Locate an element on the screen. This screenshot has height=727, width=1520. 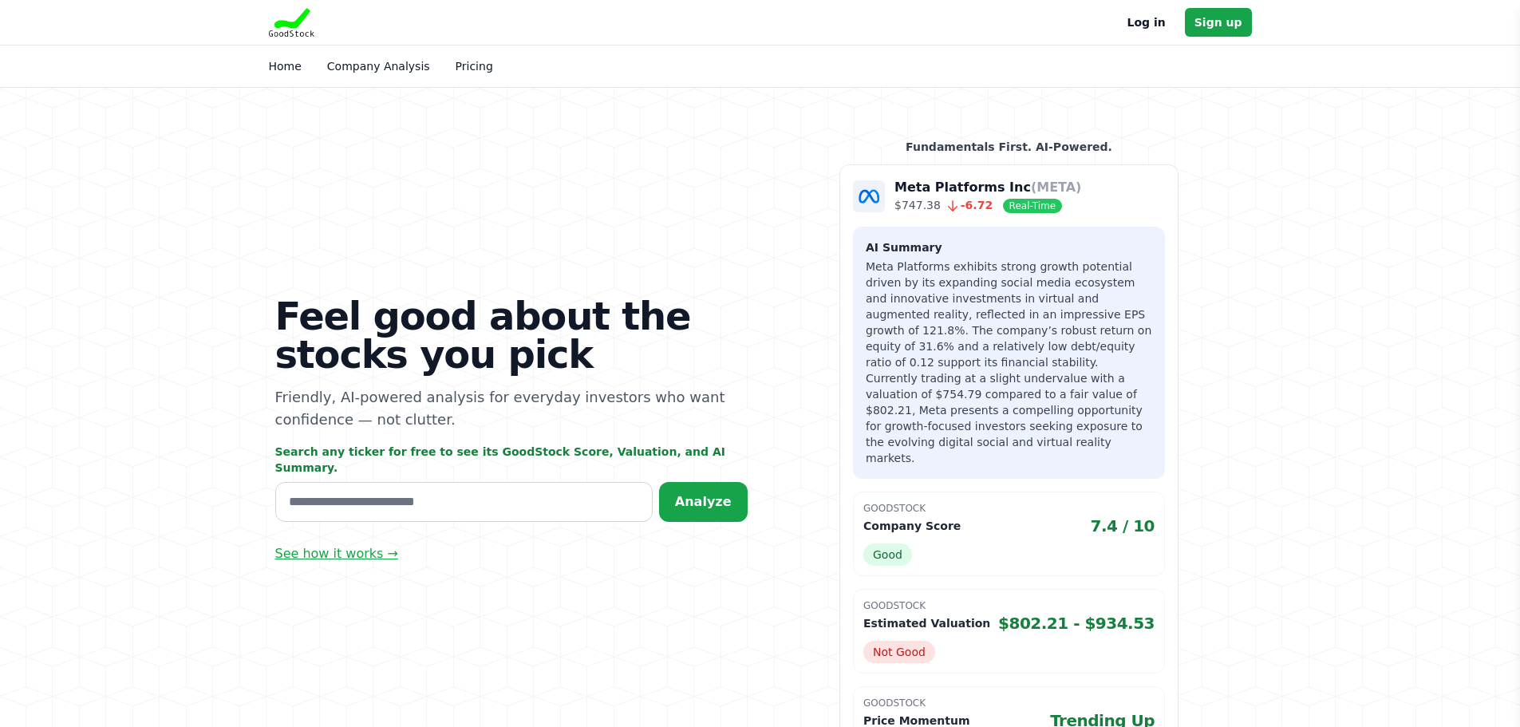
p: Friendly, AI-powered analysis for everyday investors who want confidence — not clutter. is located at coordinates (512, 409).